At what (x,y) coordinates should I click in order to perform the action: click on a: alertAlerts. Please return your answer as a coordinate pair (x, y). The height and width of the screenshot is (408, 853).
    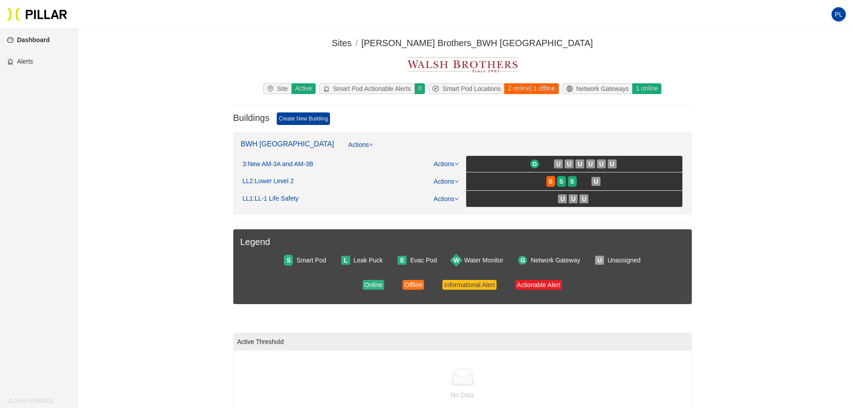
    Looking at the image, I should click on (20, 61).